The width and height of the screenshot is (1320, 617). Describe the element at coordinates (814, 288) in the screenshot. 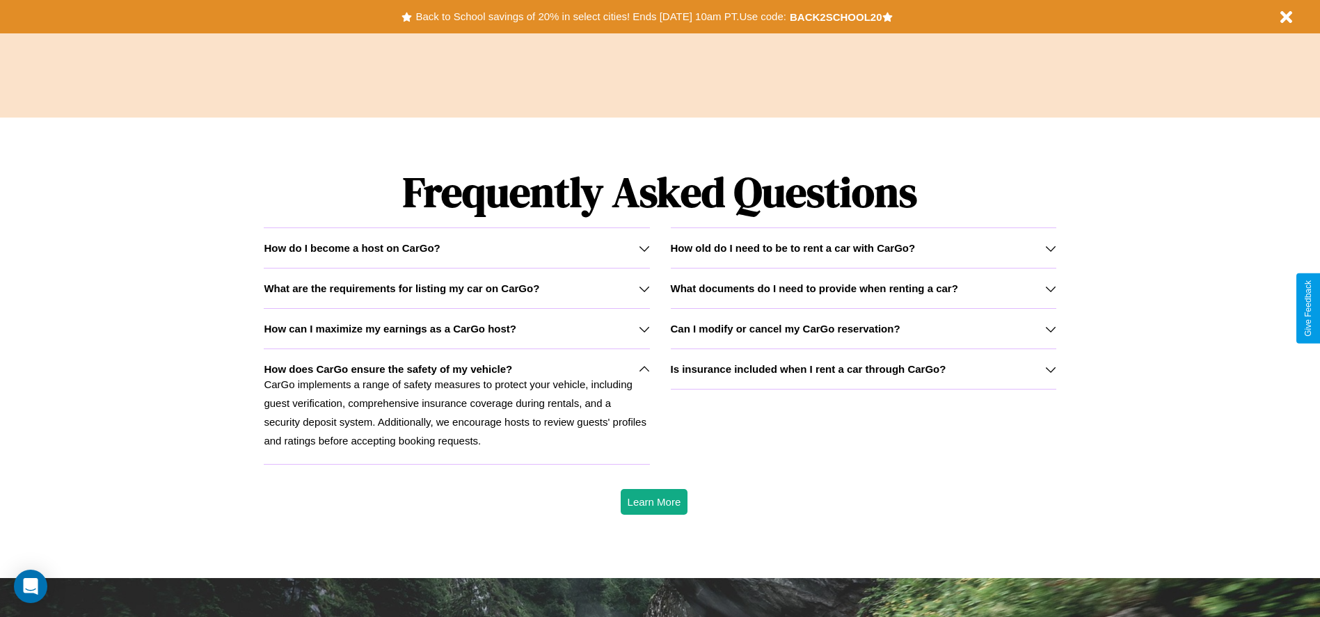

I see `h3: What documents do I need to provide when renting a car?` at that location.